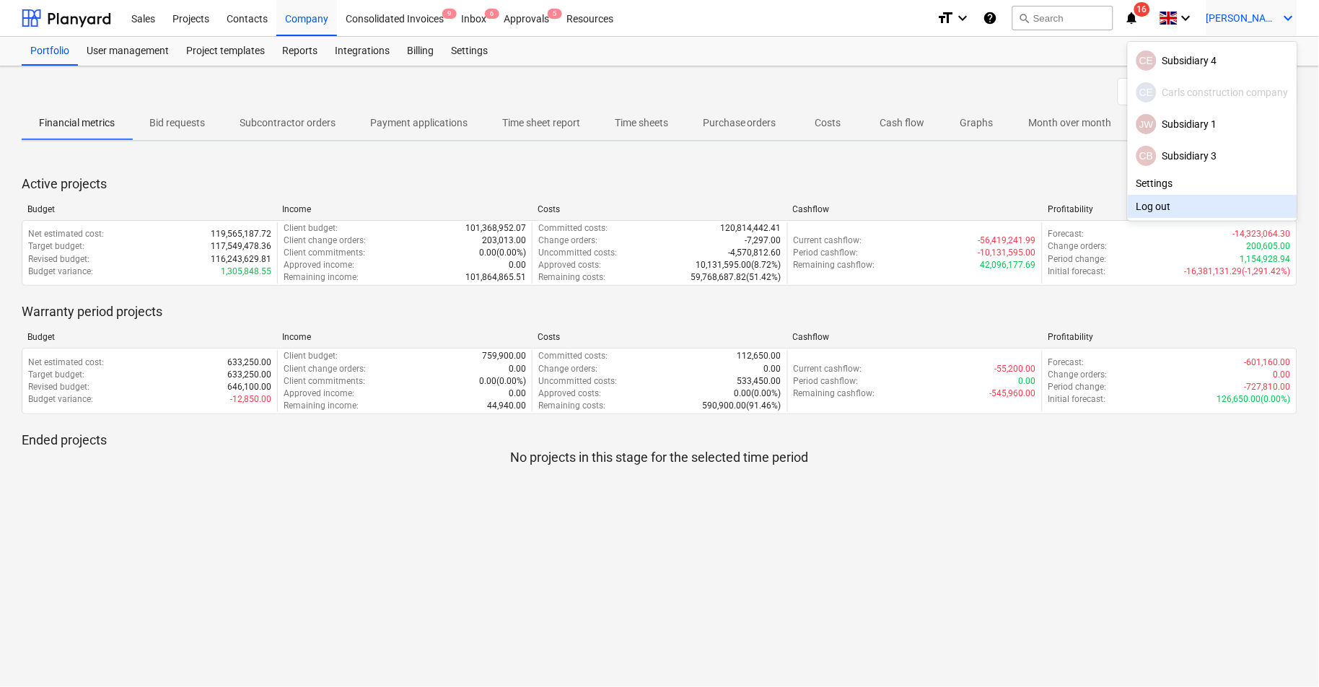  Describe the element at coordinates (1212, 124) in the screenshot. I see `div: Subsidiary 1` at that location.